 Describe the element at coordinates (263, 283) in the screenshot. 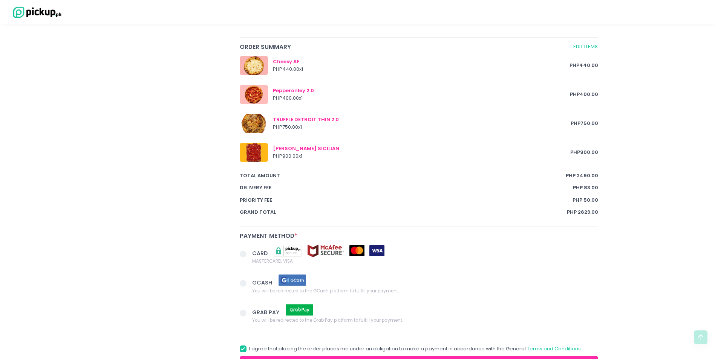

I see `span: GCASH` at that location.